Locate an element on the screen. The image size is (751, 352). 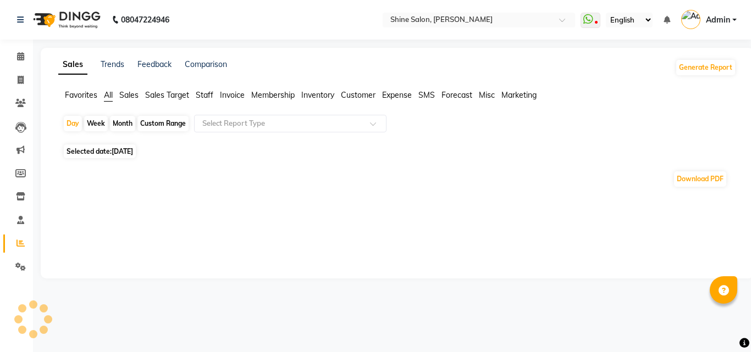
span: Misc is located at coordinates (486, 95).